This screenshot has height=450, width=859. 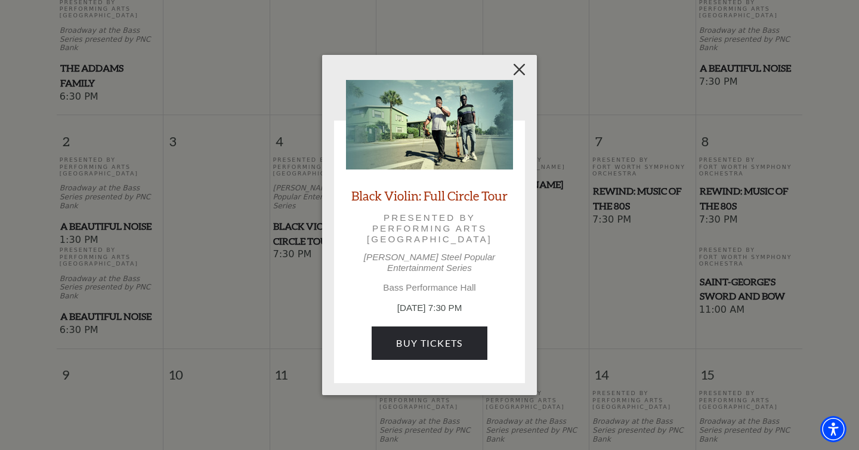 What do you see at coordinates (429, 287) in the screenshot?
I see `p: Bass Performance Hall` at bounding box center [429, 287].